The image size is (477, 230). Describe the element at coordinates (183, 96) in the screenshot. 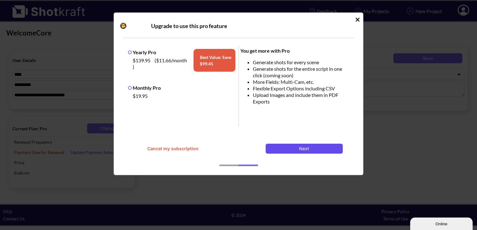

I see `div: $19.95` at that location.